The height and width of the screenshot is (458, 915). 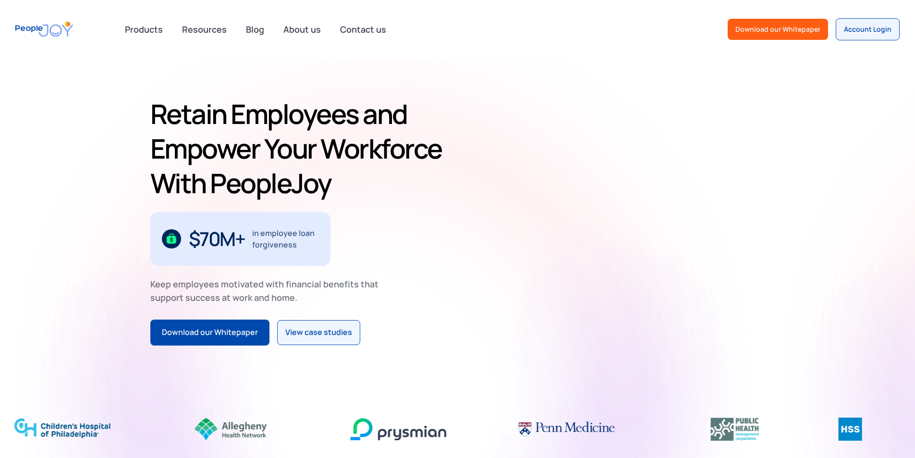 I want to click on a: Account Login, so click(x=868, y=29).